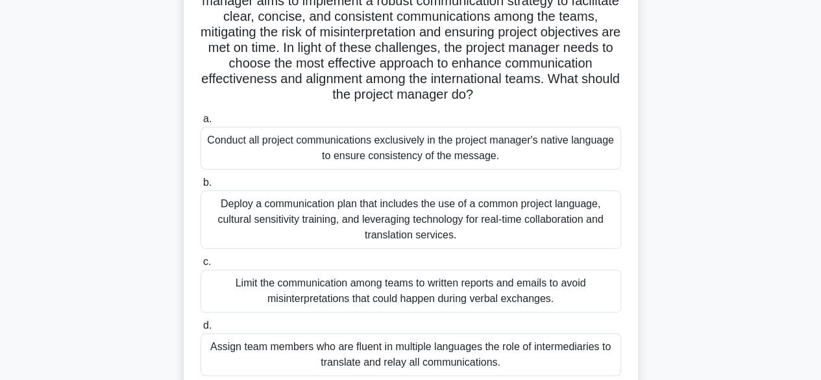 The image size is (821, 380). What do you see at coordinates (411, 148) in the screenshot?
I see `div: Conduct all project communications exclusively in the project manager's native language to ensure...` at bounding box center [411, 148].